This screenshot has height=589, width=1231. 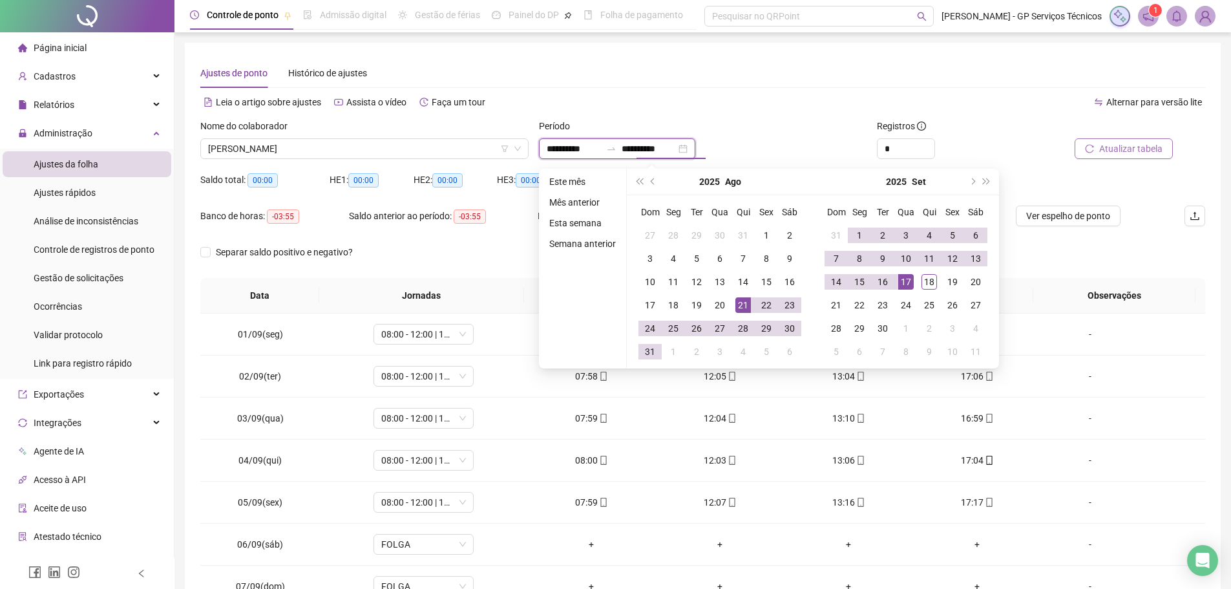 What do you see at coordinates (458, 102) in the screenshot?
I see `span: Faça um tour` at bounding box center [458, 102].